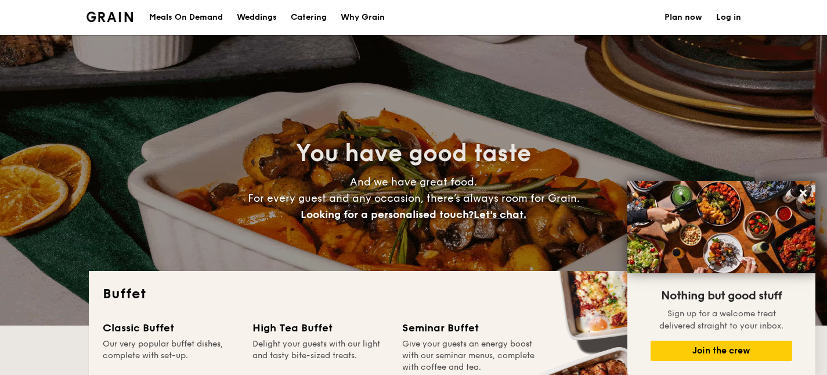 This screenshot has width=827, height=375. What do you see at coordinates (171, 327) in the screenshot?
I see `div: Classic Buffet` at bounding box center [171, 327].